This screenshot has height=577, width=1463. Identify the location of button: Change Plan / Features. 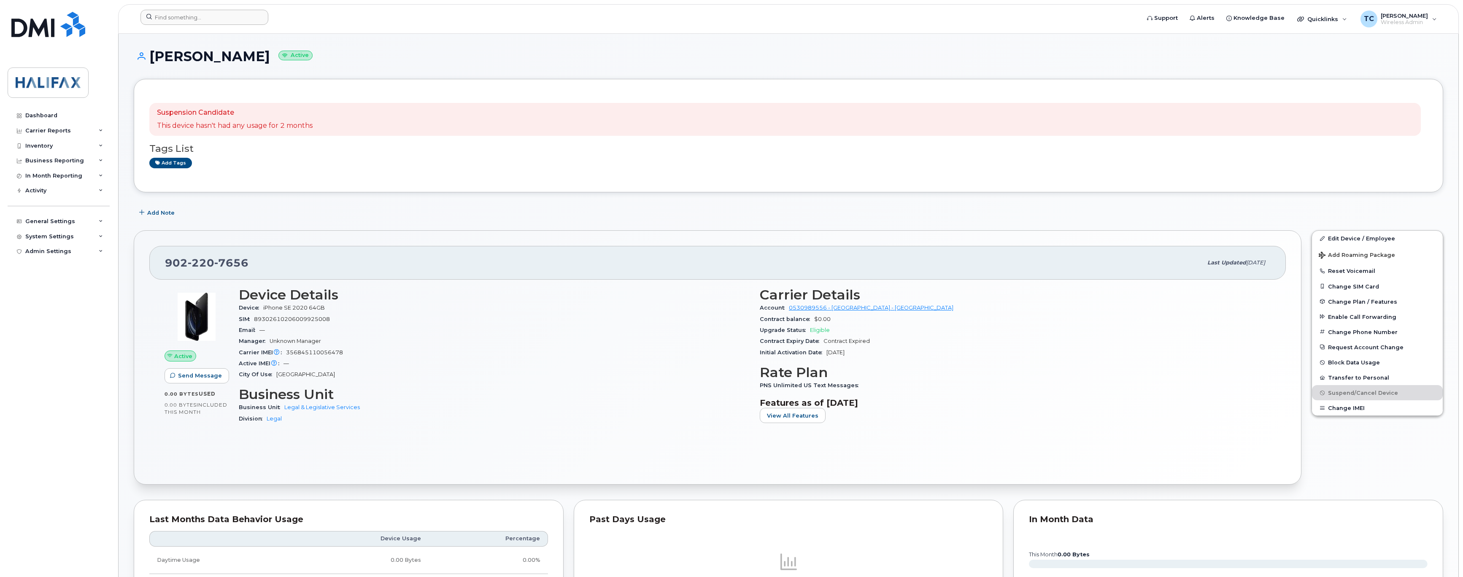
(1378, 302).